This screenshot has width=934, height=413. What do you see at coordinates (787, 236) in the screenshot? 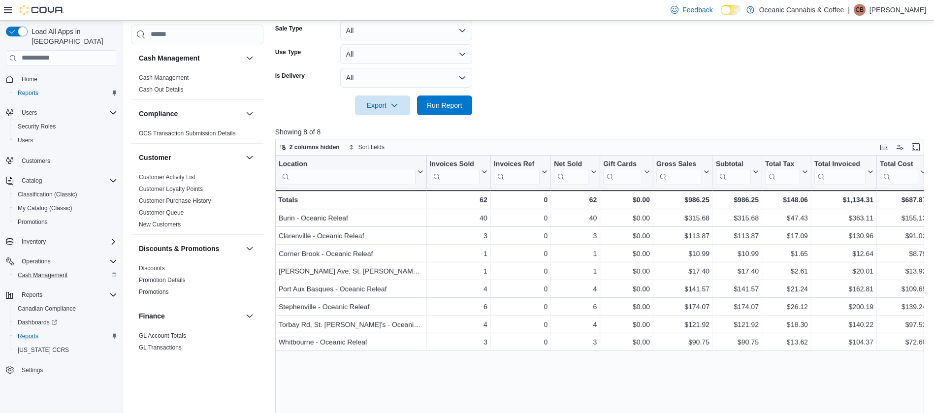
I see `div: $17.09` at bounding box center [787, 236].